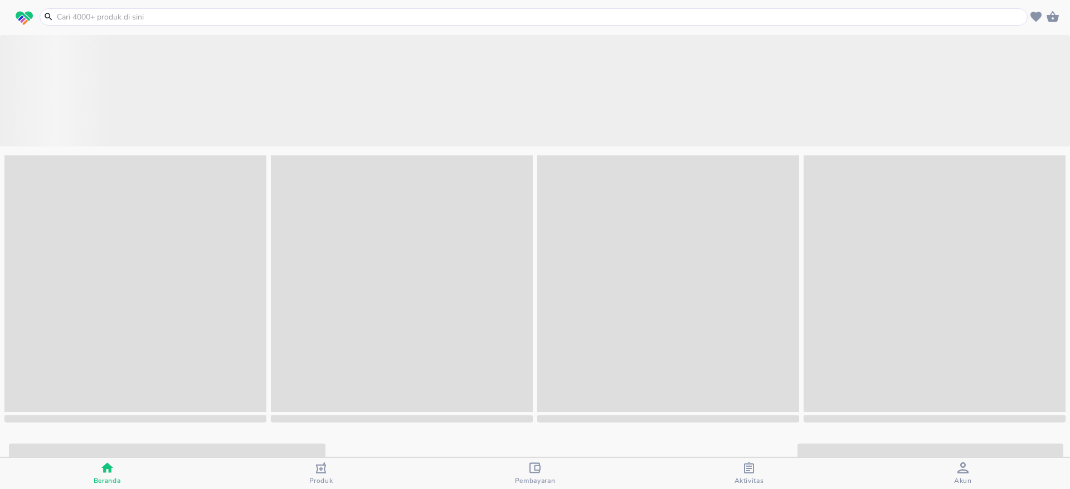 The height and width of the screenshot is (489, 1070). Describe the element at coordinates (963, 481) in the screenshot. I see `span: Akun` at that location.